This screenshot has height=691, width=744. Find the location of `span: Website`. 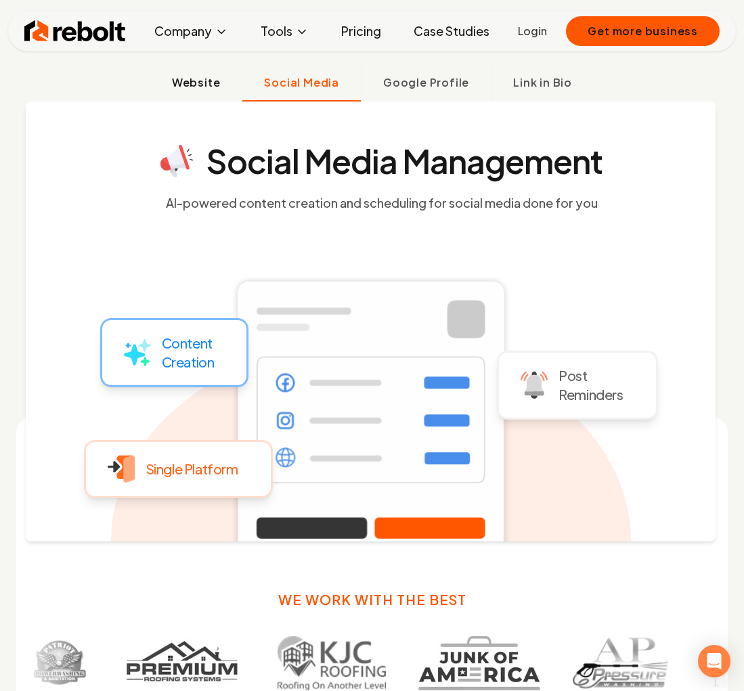

span: Website is located at coordinates (196, 83).